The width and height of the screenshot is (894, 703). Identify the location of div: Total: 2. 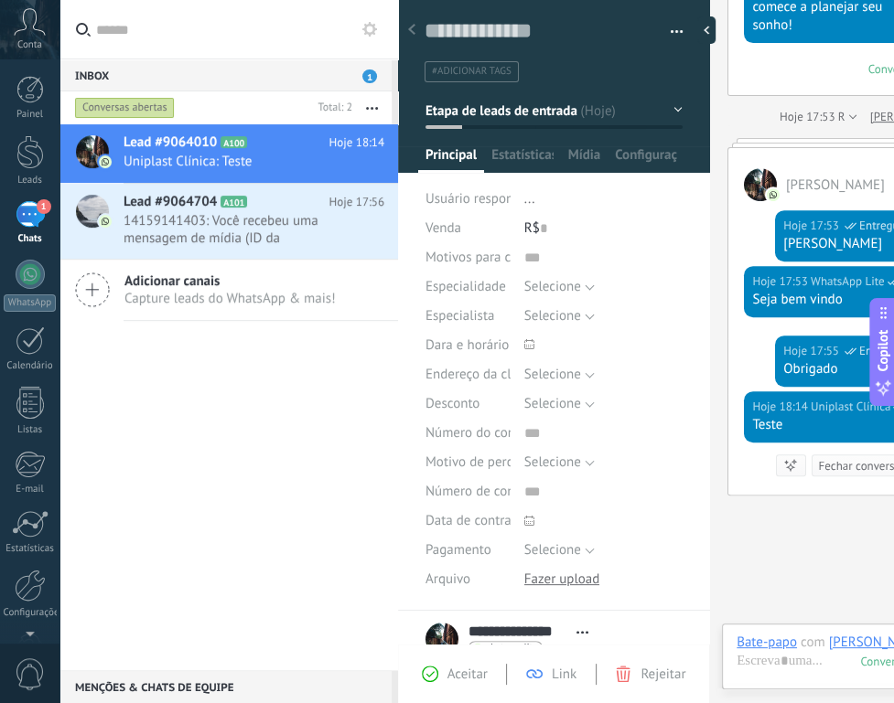
(331, 108).